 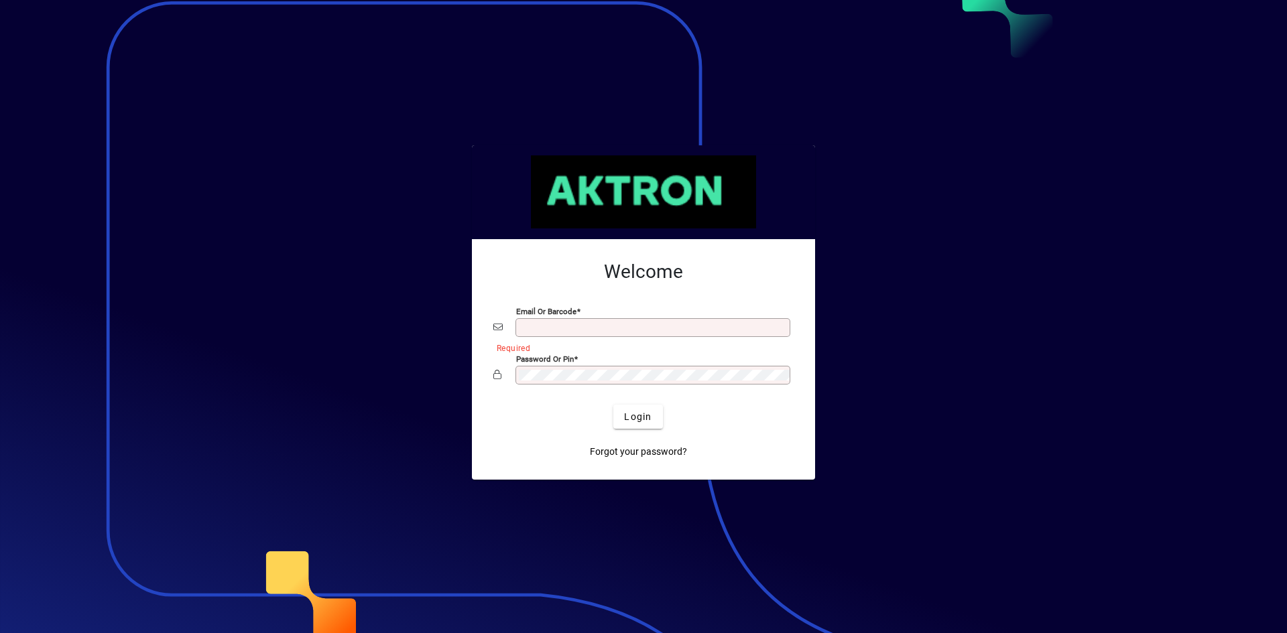 I want to click on mat-label: Password or Pin, so click(x=545, y=359).